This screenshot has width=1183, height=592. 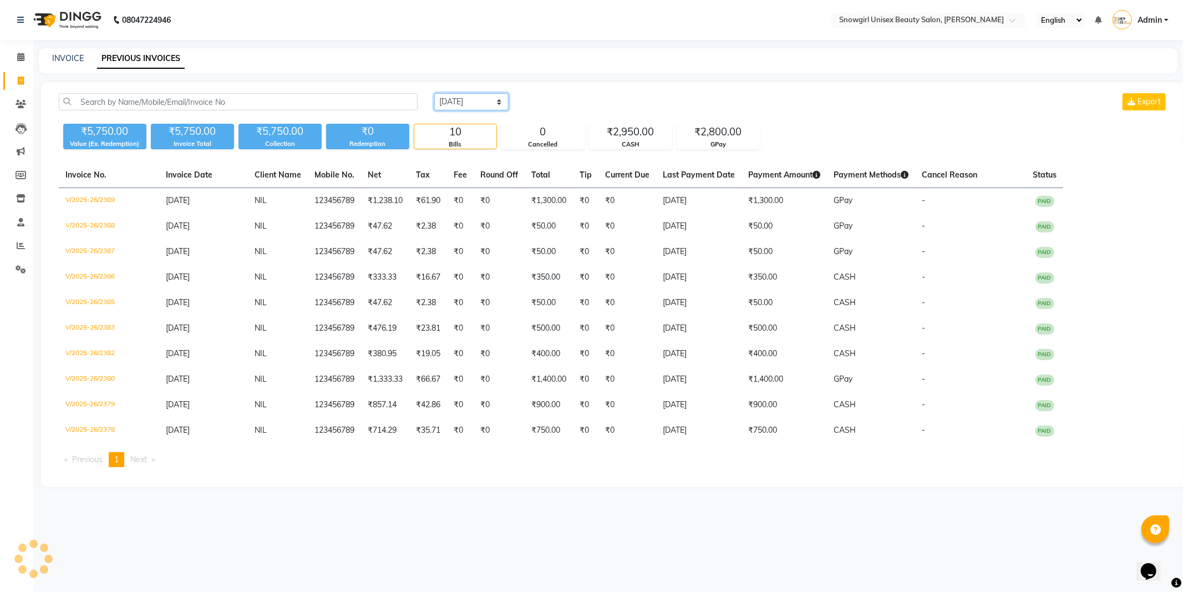 What do you see at coordinates (385, 277) in the screenshot?
I see `td: ₹333.33` at bounding box center [385, 277].